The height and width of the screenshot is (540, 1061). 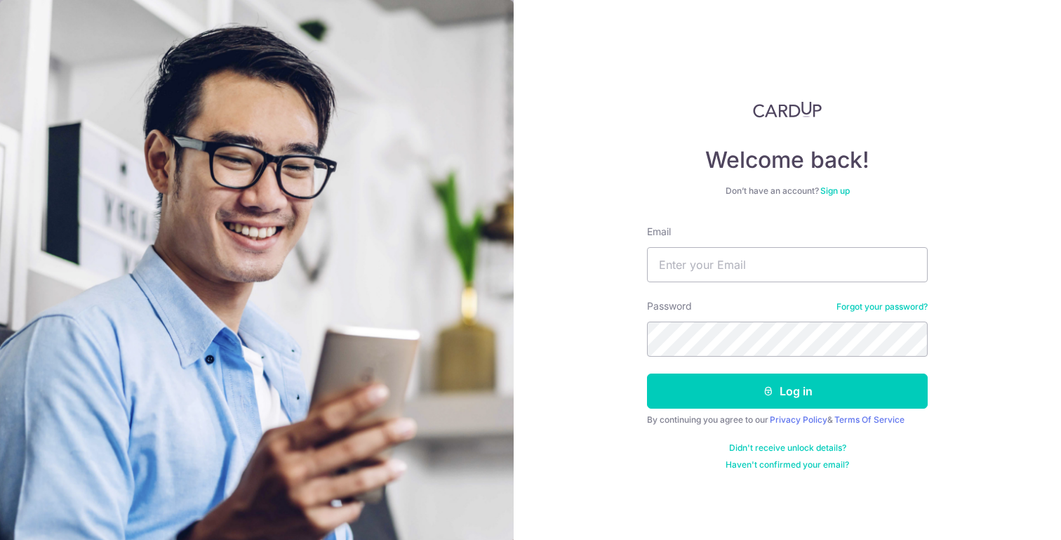 I want to click on button: Log in, so click(x=788, y=391).